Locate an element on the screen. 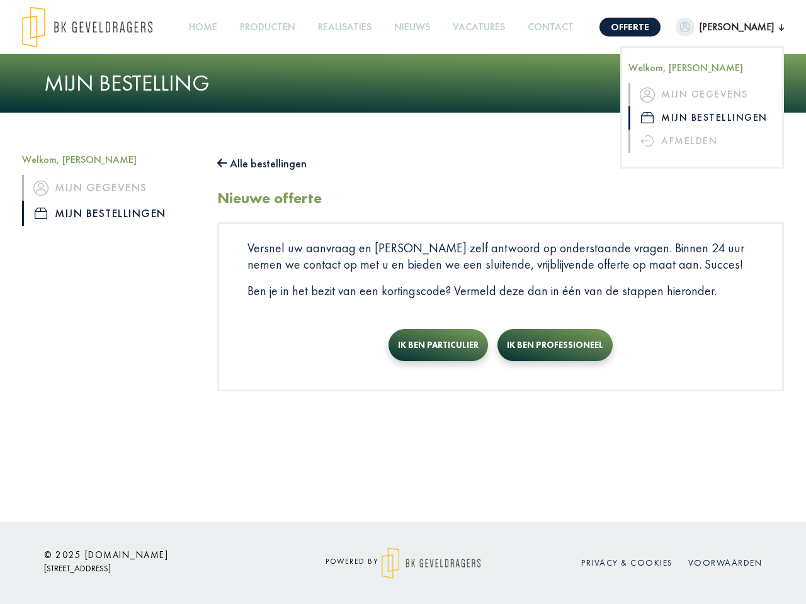 The height and width of the screenshot is (604, 806). a: Realisaties is located at coordinates (344, 27).